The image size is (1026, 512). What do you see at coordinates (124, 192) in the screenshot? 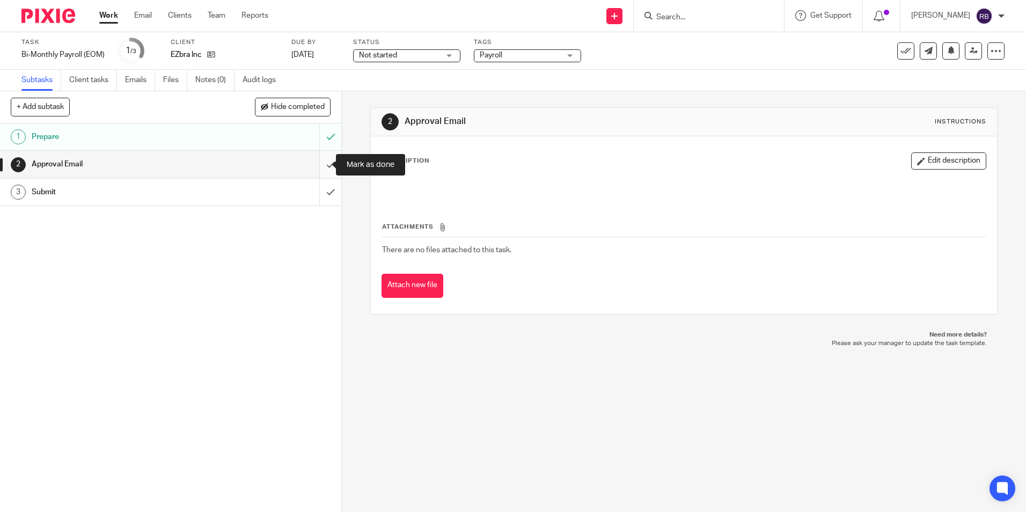
I see `h1: Submit` at bounding box center [124, 192].